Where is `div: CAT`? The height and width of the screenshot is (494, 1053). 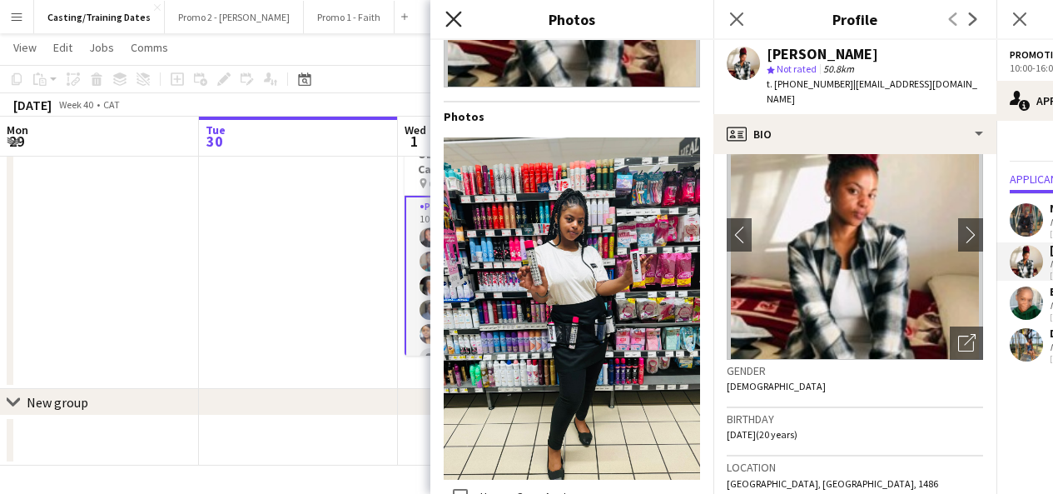
div: CAT is located at coordinates (112, 104).